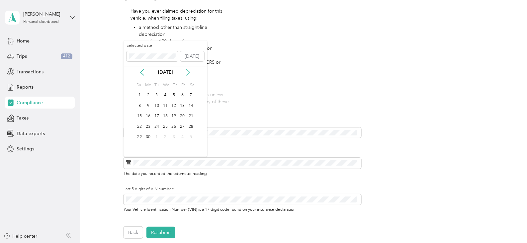  Describe the element at coordinates (156, 85) in the screenshot. I see `div: Tu` at that location.